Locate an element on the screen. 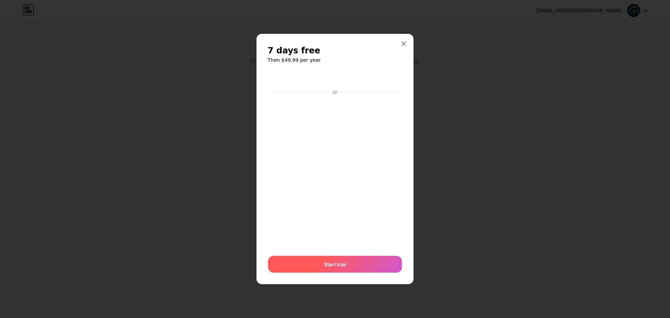 The image size is (670, 318). span: 7 days free is located at coordinates (294, 51).